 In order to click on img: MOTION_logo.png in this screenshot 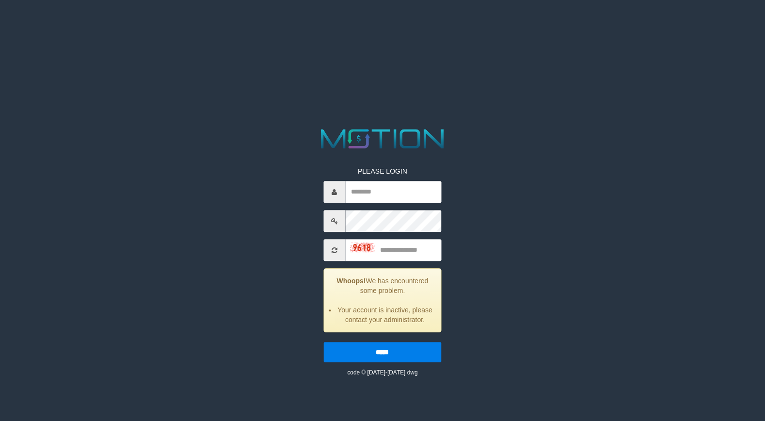, I will do `click(383, 139)`.